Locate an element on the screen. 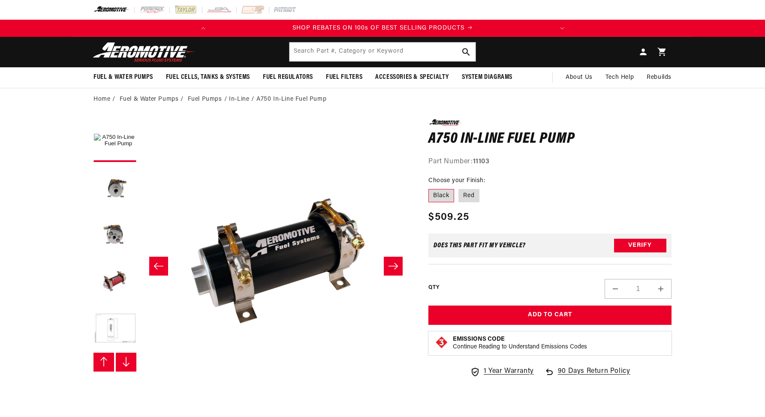 This screenshot has height=417, width=765. strong: Emissions Code is located at coordinates (479, 339).